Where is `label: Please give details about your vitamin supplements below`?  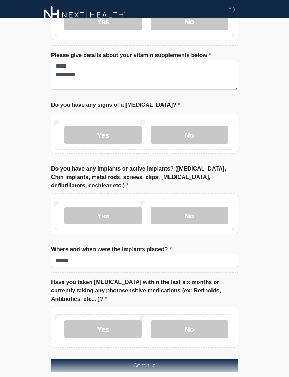 label: Please give details about your vitamin supplements below is located at coordinates (131, 56).